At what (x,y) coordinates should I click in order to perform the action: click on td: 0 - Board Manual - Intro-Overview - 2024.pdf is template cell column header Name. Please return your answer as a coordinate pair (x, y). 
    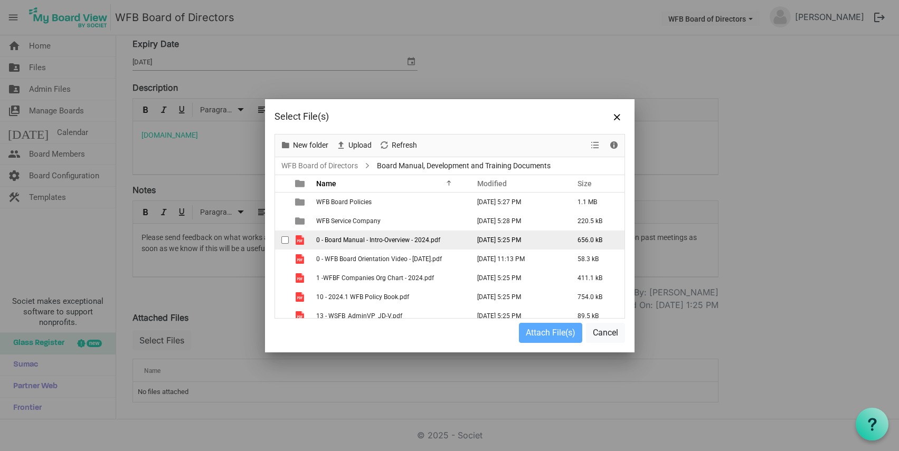
    Looking at the image, I should click on (389, 240).